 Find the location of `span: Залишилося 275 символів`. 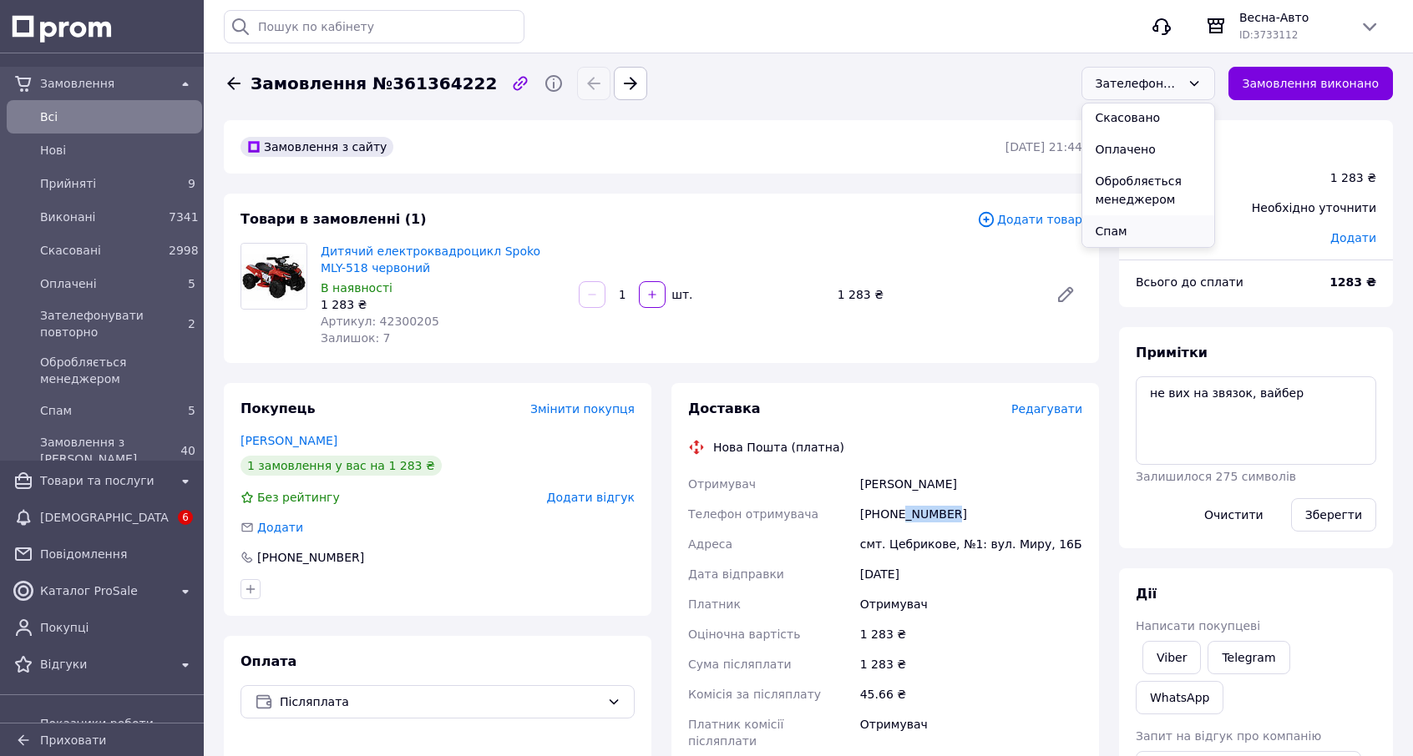

span: Залишилося 275 символів is located at coordinates (1216, 477).